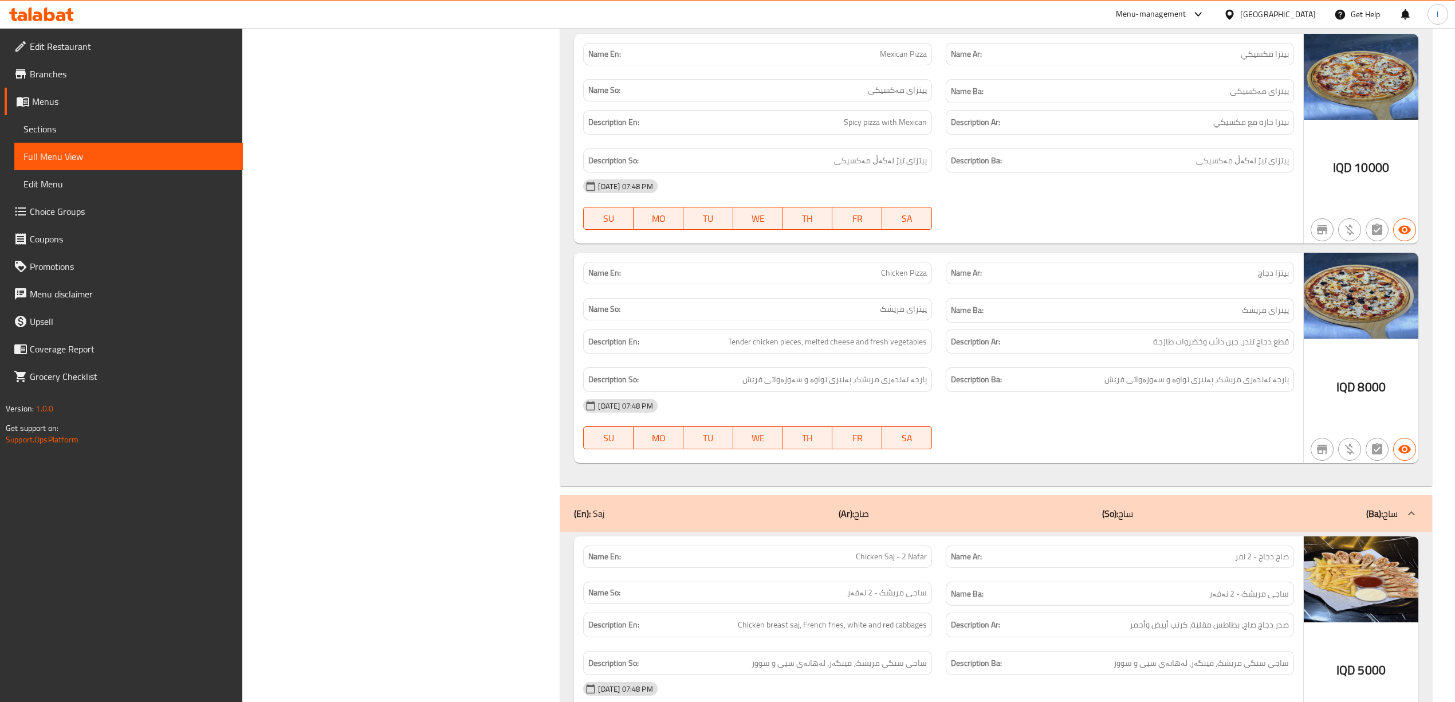 The height and width of the screenshot is (702, 1455). Describe the element at coordinates (839, 663) in the screenshot. I see `span: ساجی سنگی مریشک، فینگەر، لەهانەی سپی و سوور` at that location.